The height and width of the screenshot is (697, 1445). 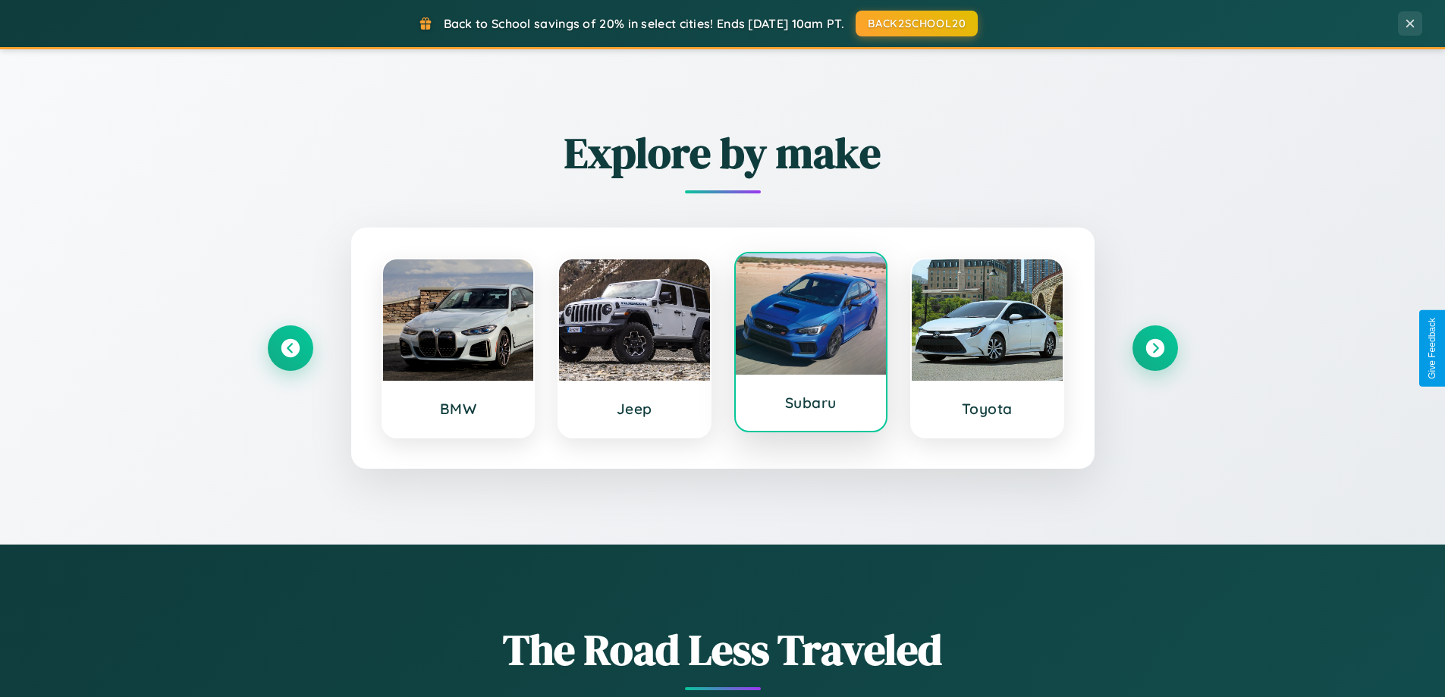 I want to click on h3: Toyota, so click(x=987, y=409).